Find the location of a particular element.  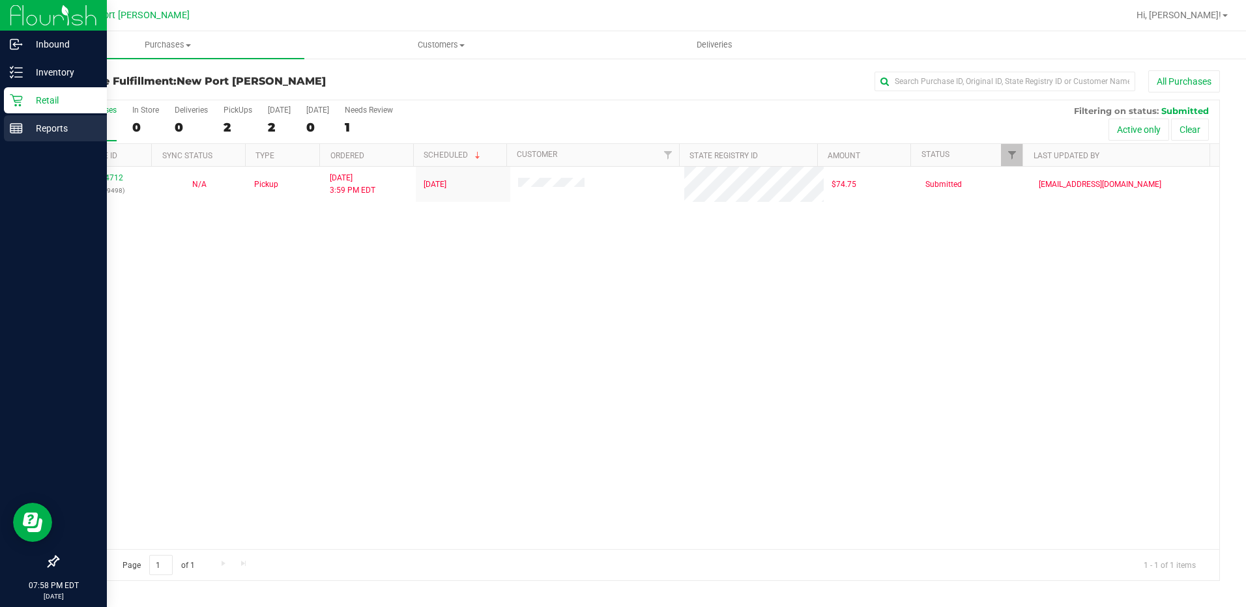

div: 1 is located at coordinates (369, 127).